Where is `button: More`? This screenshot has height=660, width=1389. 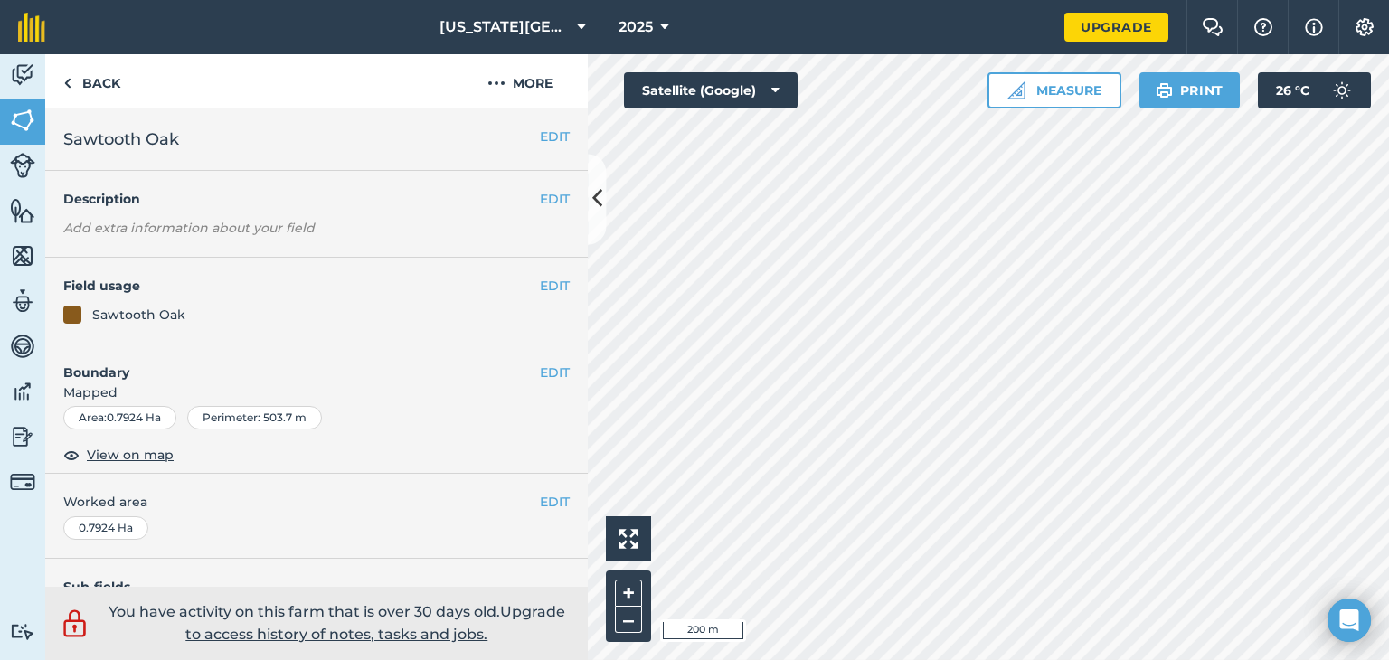 button: More is located at coordinates (520, 81).